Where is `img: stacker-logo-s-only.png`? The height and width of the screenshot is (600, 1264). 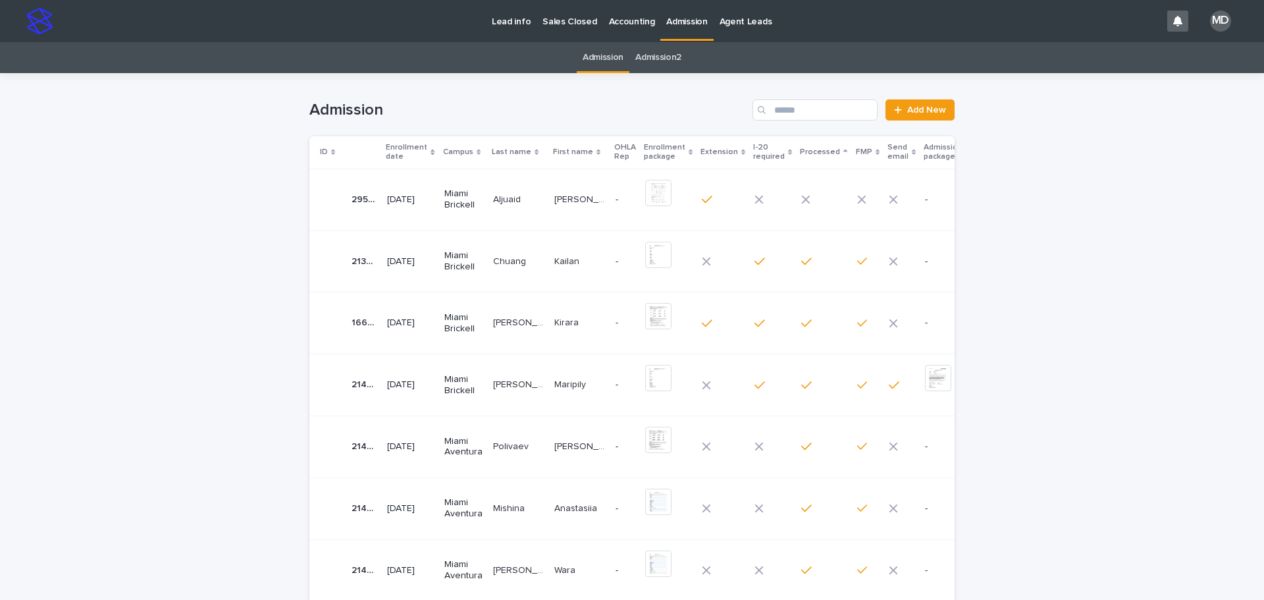 img: stacker-logo-s-only.png is located at coordinates (40, 21).